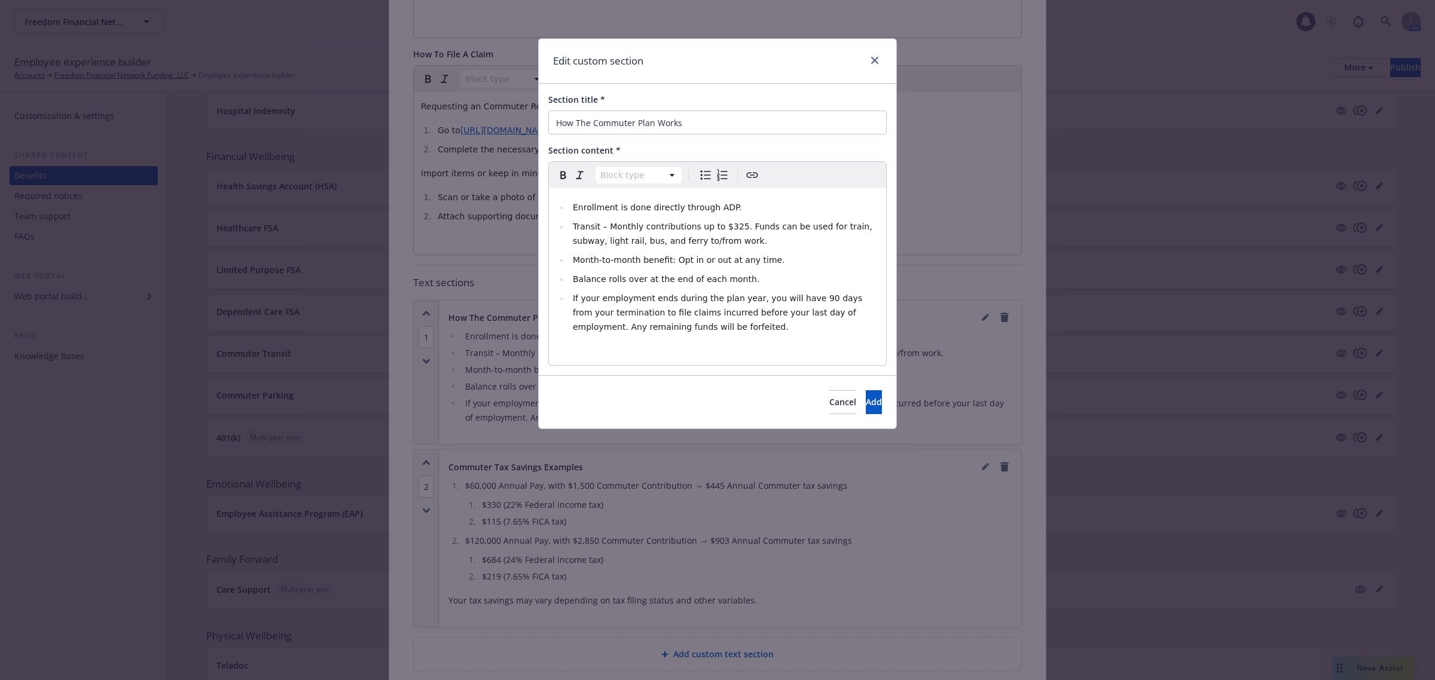 This screenshot has height=680, width=1435. What do you see at coordinates (718, 277) in the screenshot?
I see `div: editable markdown` at bounding box center [718, 277].